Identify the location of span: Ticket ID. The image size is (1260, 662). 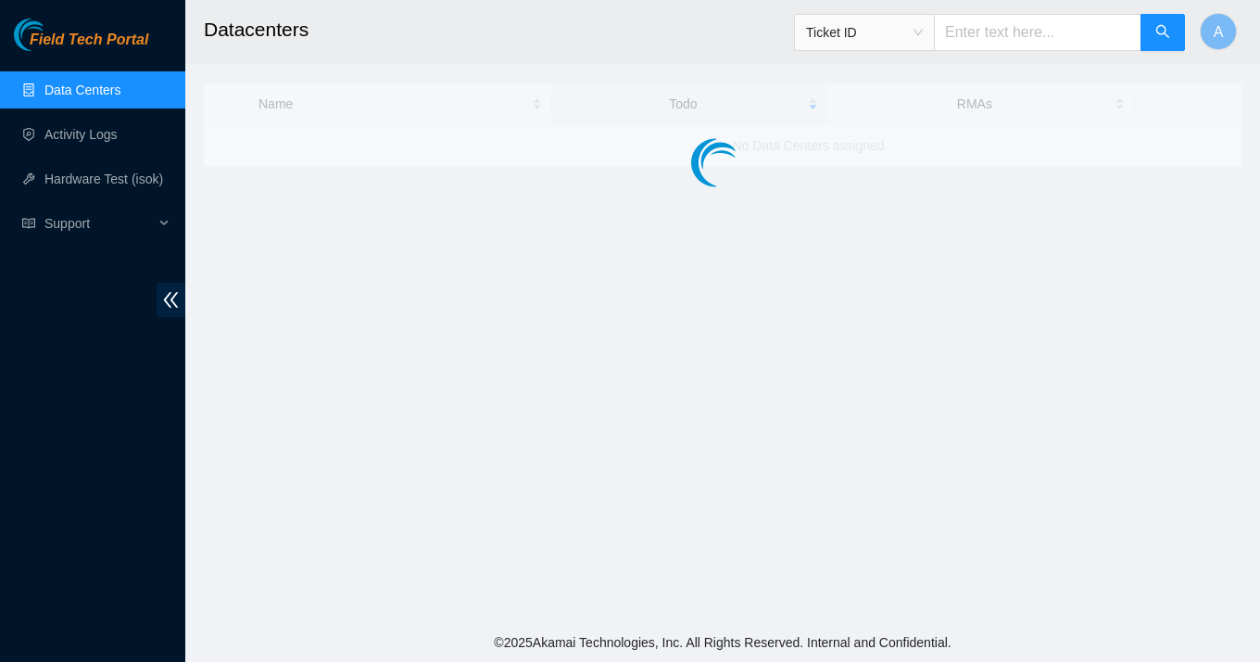
(865, 32).